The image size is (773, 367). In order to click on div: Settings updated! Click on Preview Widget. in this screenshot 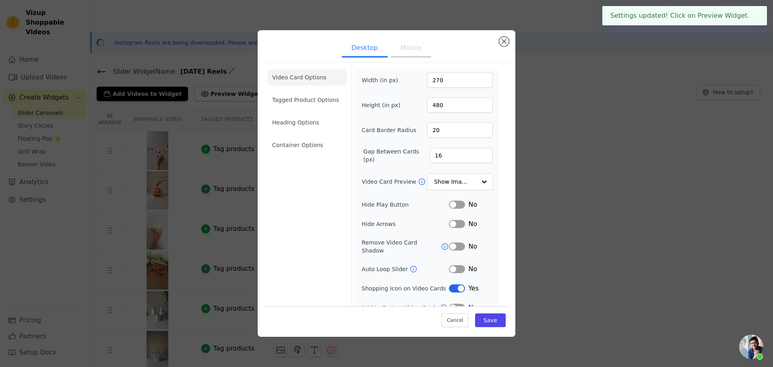, I will do `click(685, 16)`.